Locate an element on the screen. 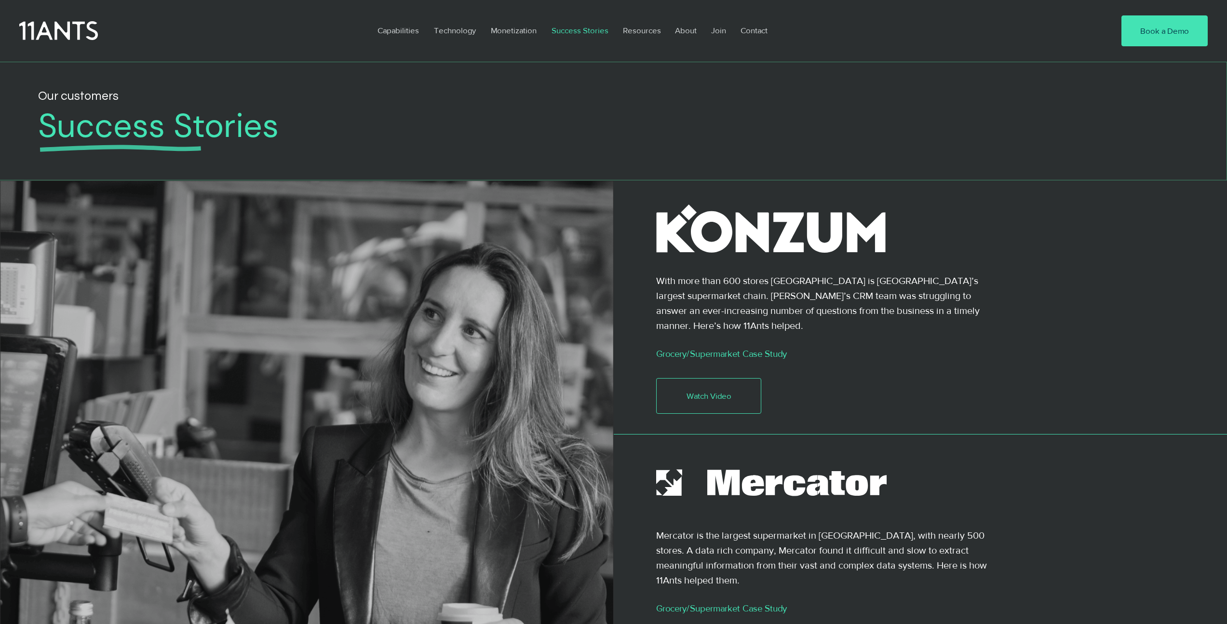 This screenshot has height=624, width=1227. a: Join is located at coordinates (719, 30).